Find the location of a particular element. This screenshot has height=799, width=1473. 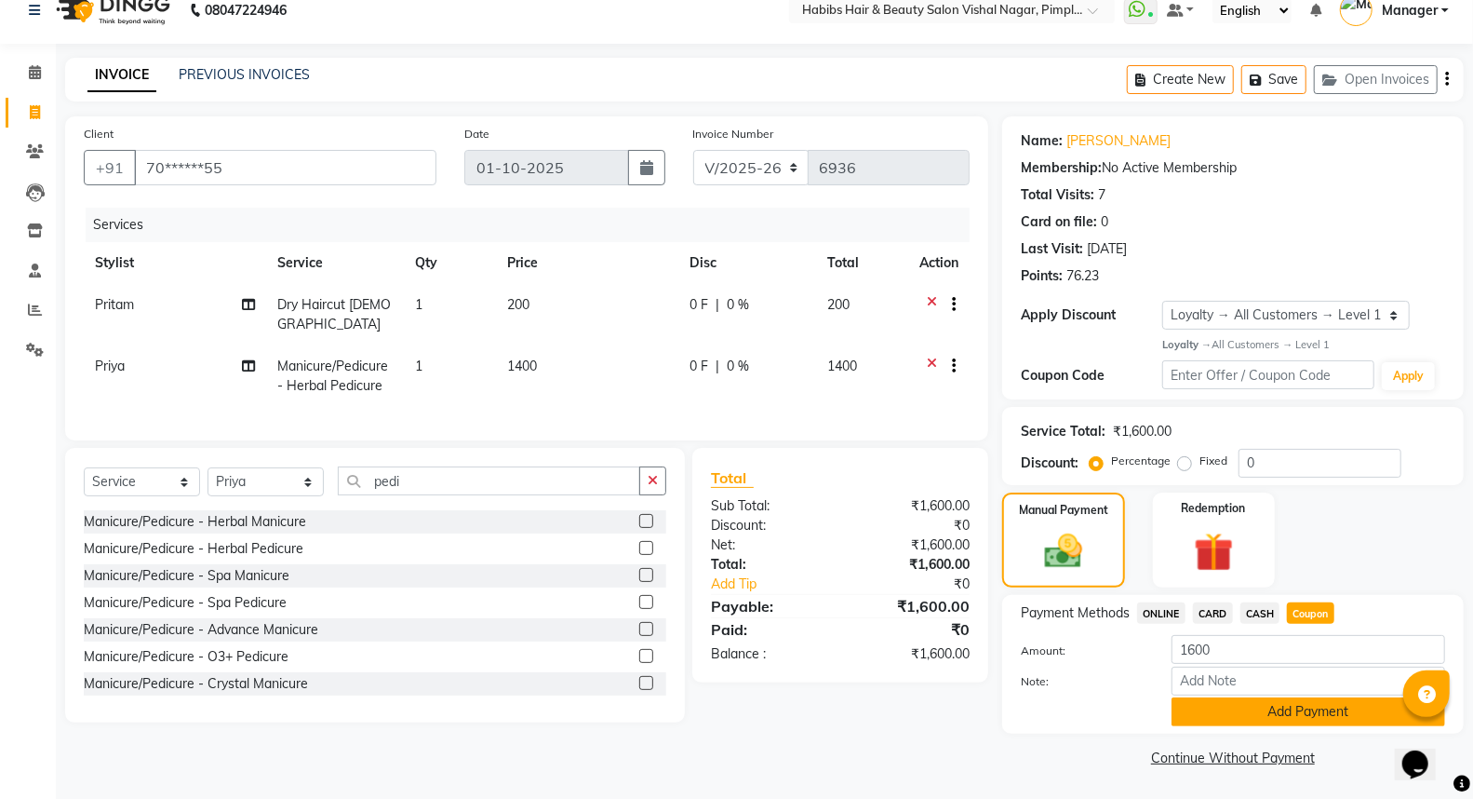

button: Apply is located at coordinates (1408, 376).